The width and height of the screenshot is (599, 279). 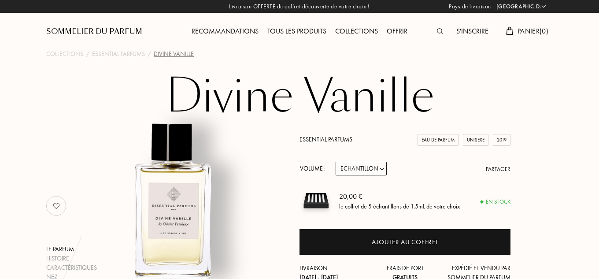 I want to click on div: Ajouter au coffret, so click(x=405, y=242).